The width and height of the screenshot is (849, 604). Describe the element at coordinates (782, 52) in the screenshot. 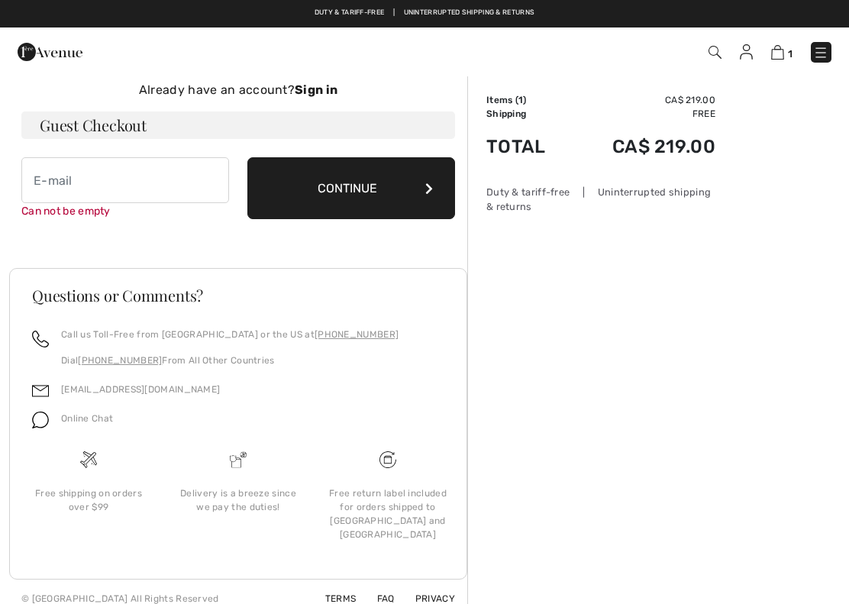

I see `a: 1` at that location.